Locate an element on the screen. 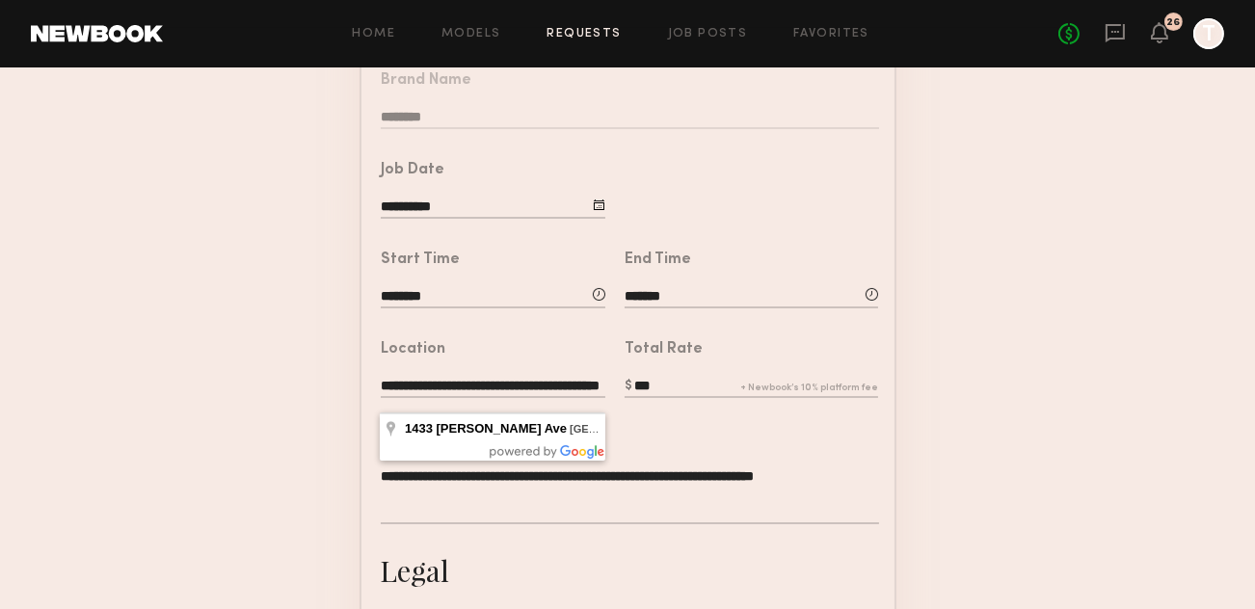 This screenshot has width=1255, height=609. a: Job Posts is located at coordinates (707, 34).